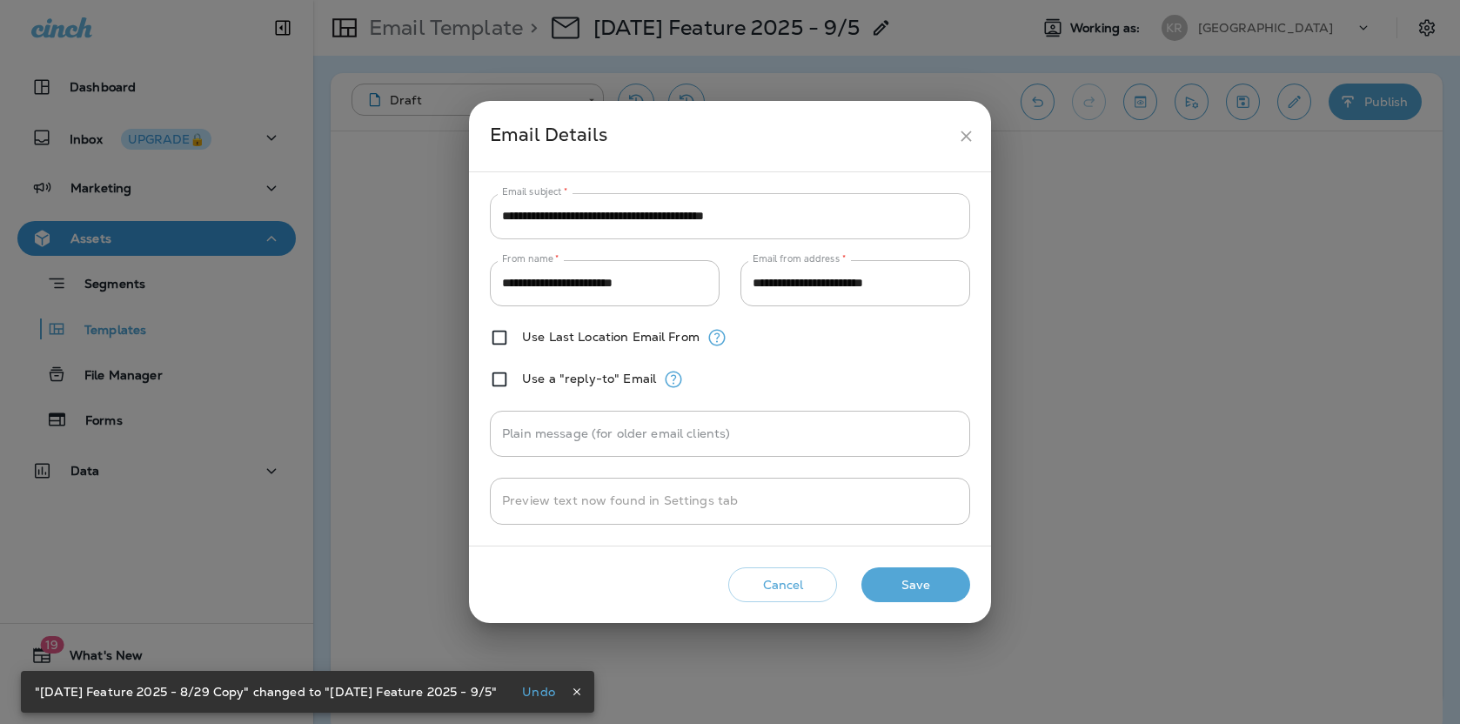 Image resolution: width=1460 pixels, height=724 pixels. Describe the element at coordinates (539, 692) in the screenshot. I see `p: Undo` at that location.